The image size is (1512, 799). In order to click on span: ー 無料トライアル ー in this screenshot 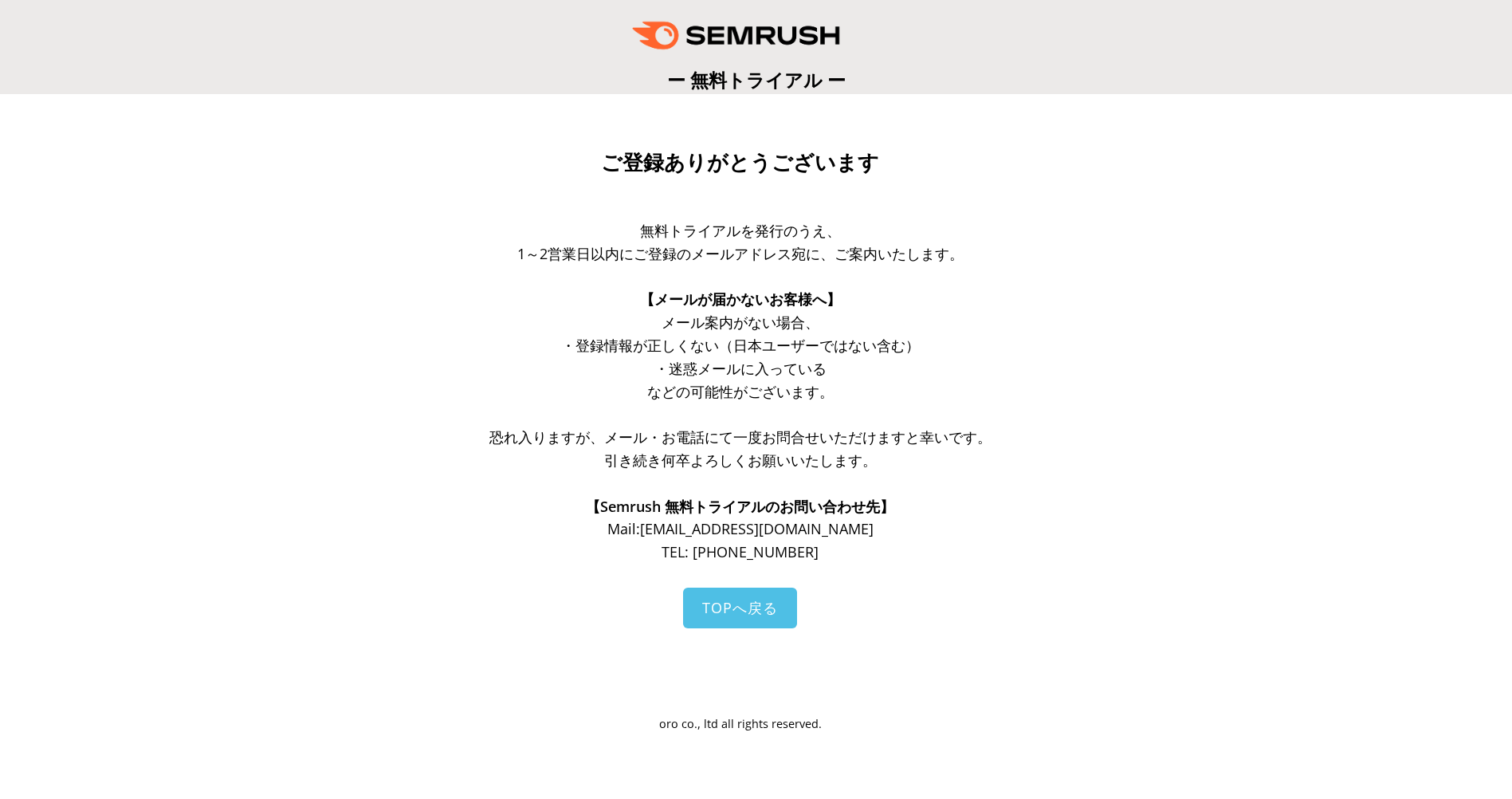, I will do `click(756, 80)`.